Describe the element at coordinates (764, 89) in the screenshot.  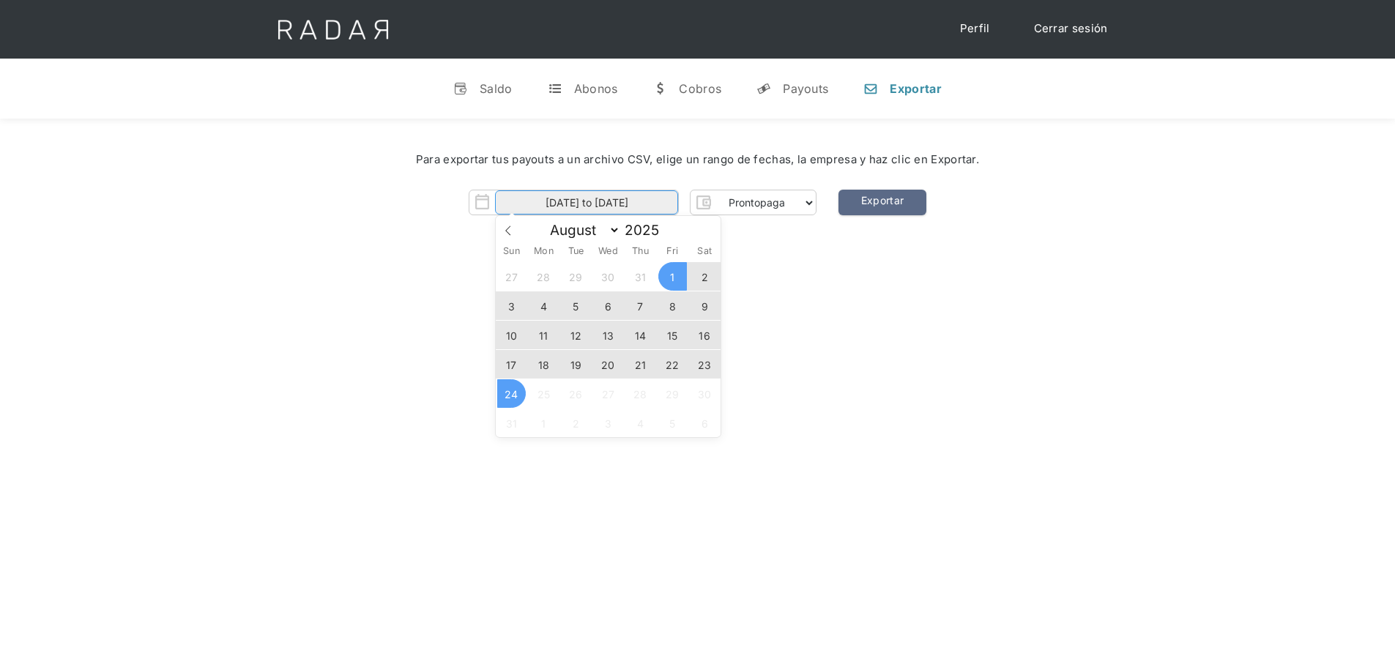
I see `div: y` at that location.